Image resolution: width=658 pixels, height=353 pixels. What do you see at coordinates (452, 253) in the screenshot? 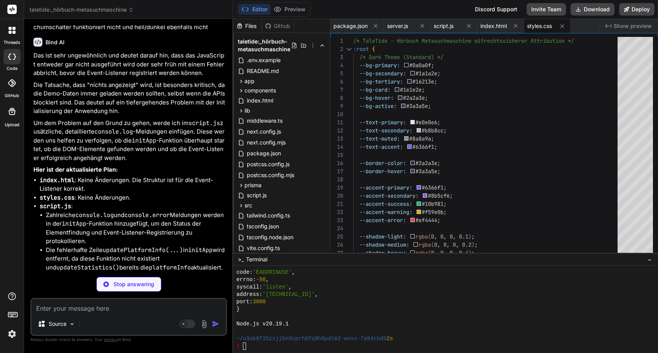
I see `span: 0` at bounding box center [452, 253].